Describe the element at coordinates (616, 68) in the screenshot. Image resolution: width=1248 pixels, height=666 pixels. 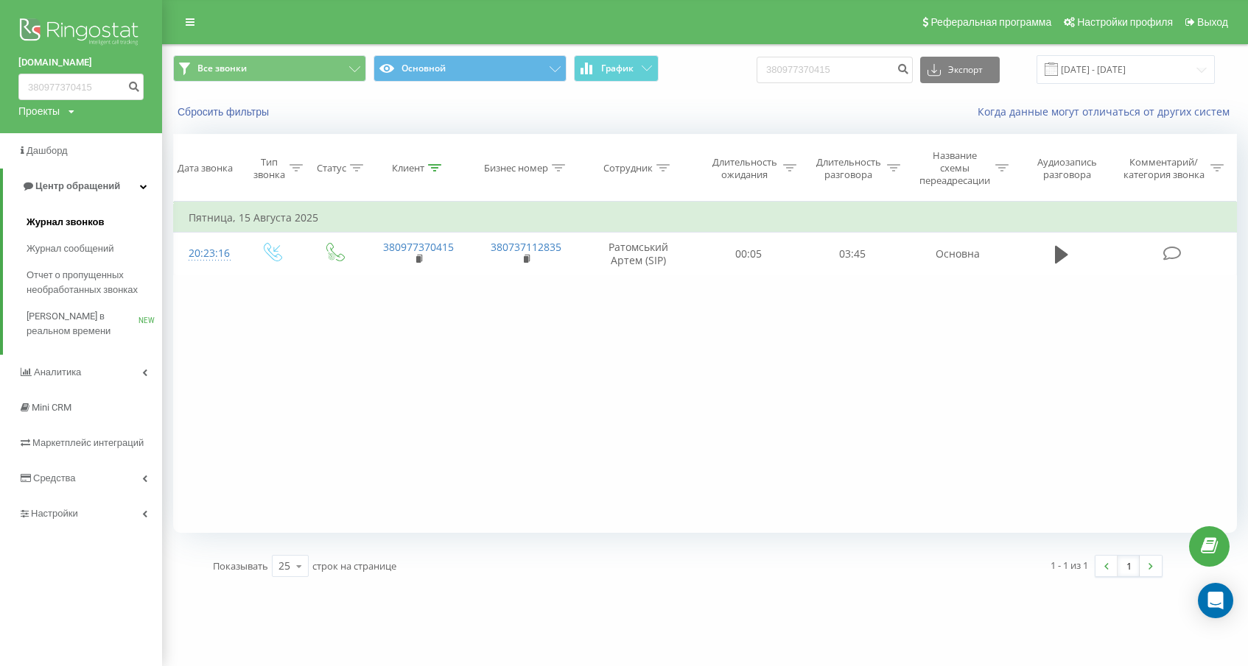
I see `button: График` at that location.